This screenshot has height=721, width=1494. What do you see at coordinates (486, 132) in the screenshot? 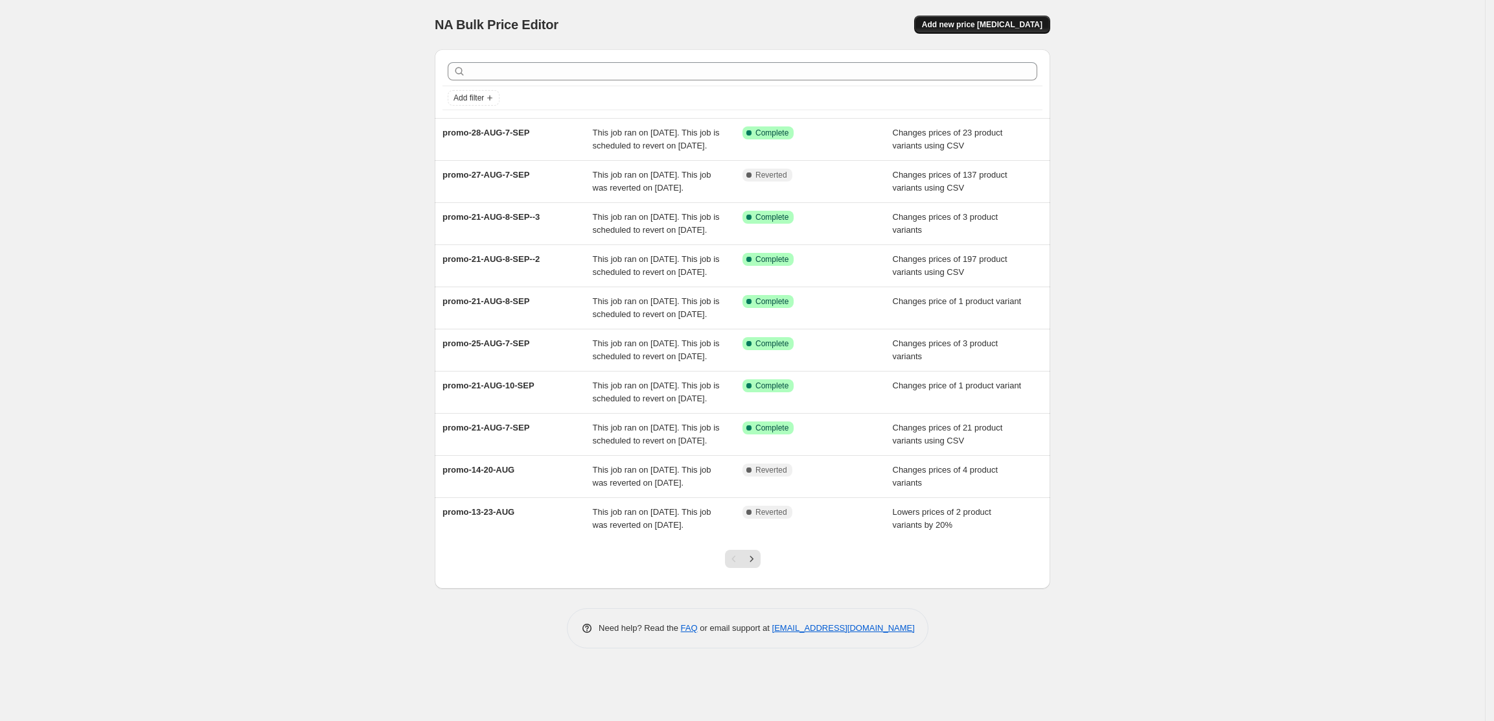
I see `span: promo-28-AUG-7-SEP` at bounding box center [486, 132].